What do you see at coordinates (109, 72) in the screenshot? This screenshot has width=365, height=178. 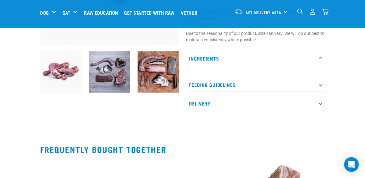 I see `img: Turkey Neck Salmon Tripe Chicken Frame Wallaby Fillet` at bounding box center [109, 72].